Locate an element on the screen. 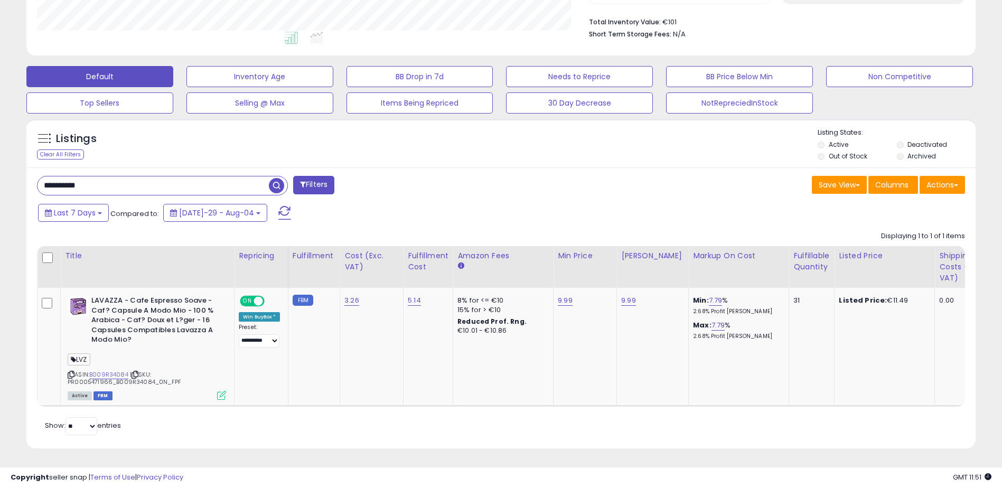 The height and width of the screenshot is (488, 1002). button: NotRepreciedInStock is located at coordinates (739, 103).